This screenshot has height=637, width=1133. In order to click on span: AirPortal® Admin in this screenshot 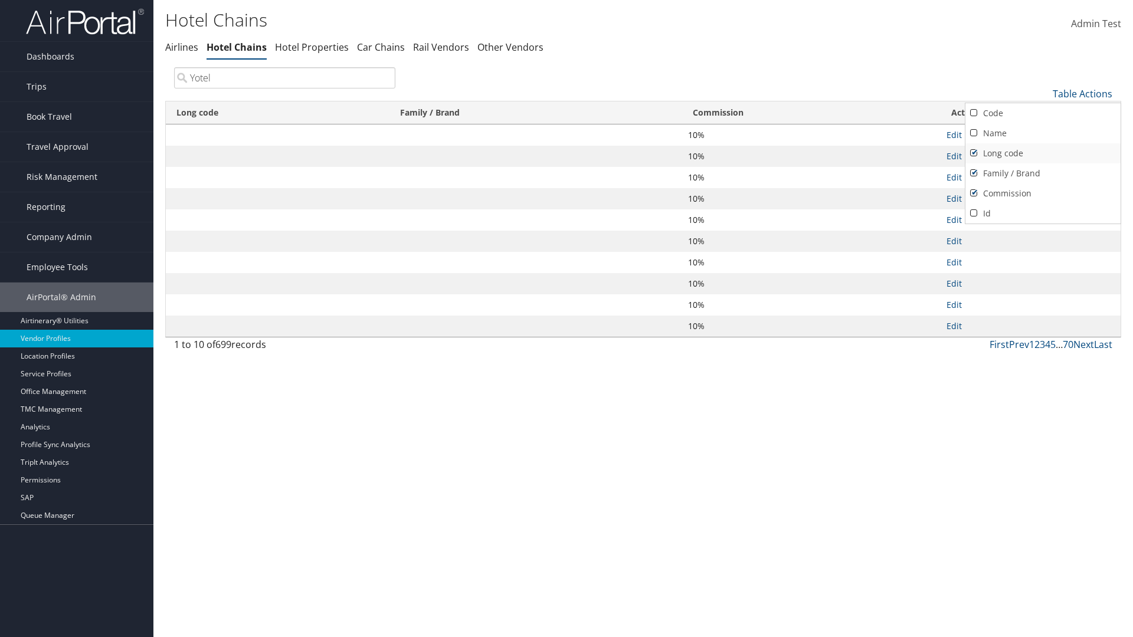, I will do `click(61, 297)`.